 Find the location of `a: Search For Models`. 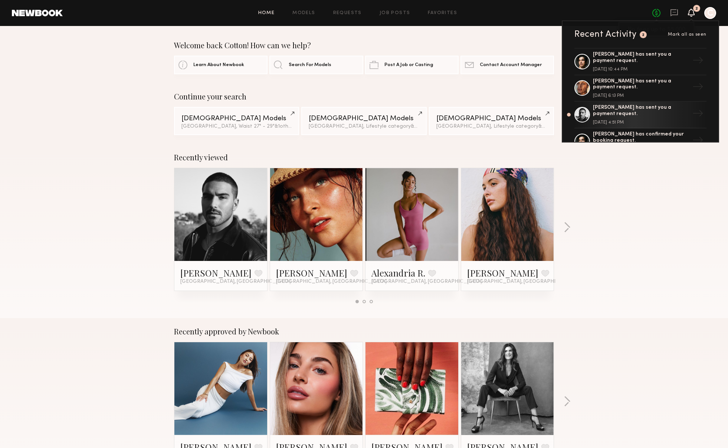

a: Search For Models is located at coordinates (316, 65).